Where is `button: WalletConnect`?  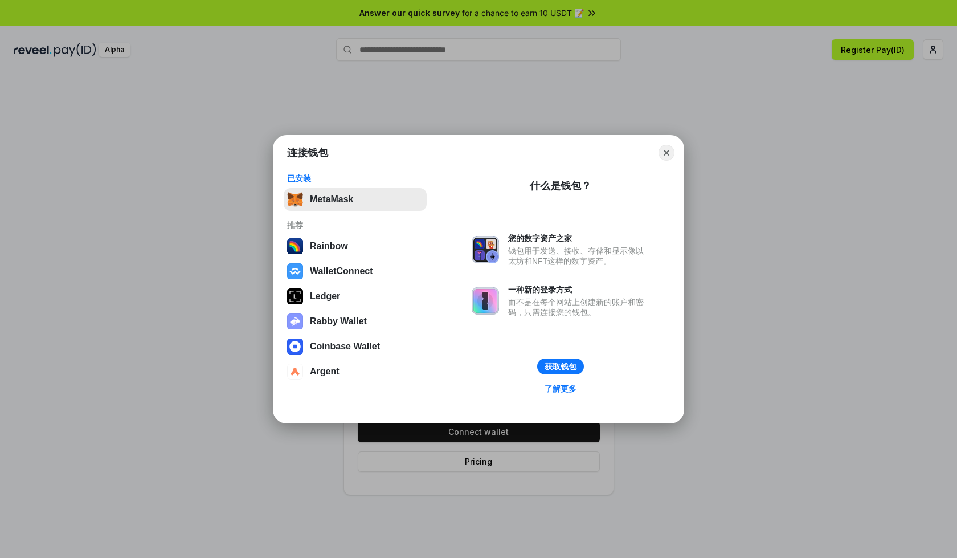 button: WalletConnect is located at coordinates (355, 271).